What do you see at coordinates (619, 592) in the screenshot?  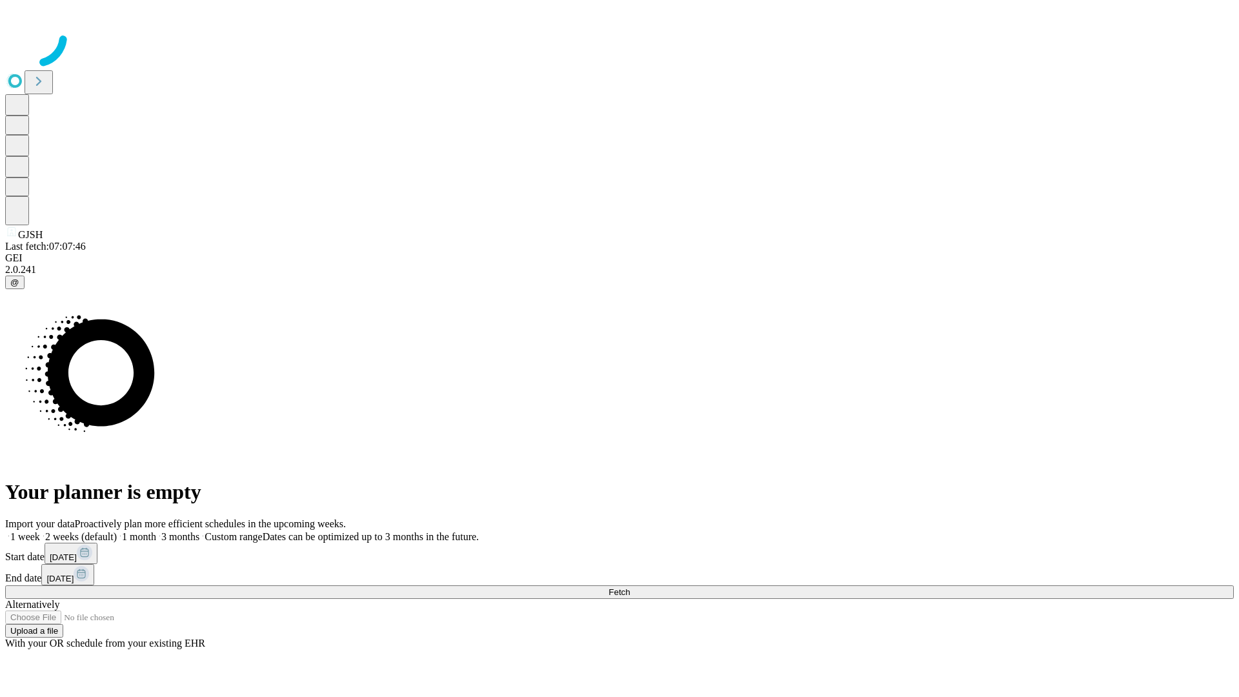 I see `button: Fetch` at bounding box center [619, 592].